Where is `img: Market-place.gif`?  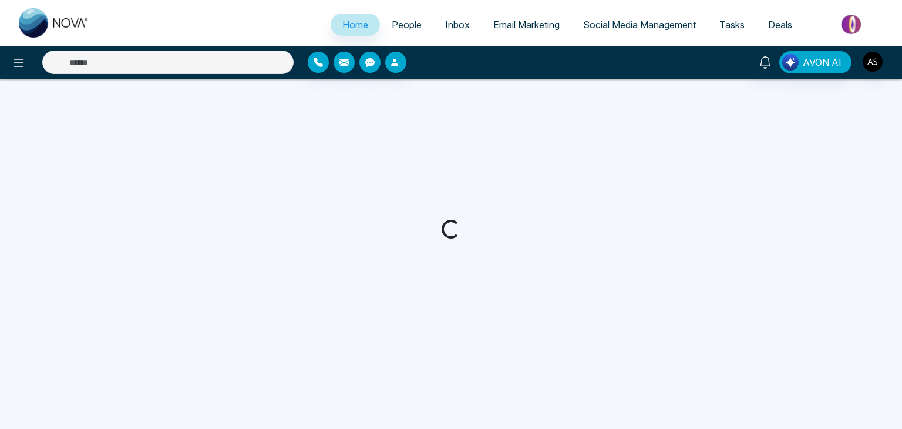 img: Market-place.gif is located at coordinates (852, 24).